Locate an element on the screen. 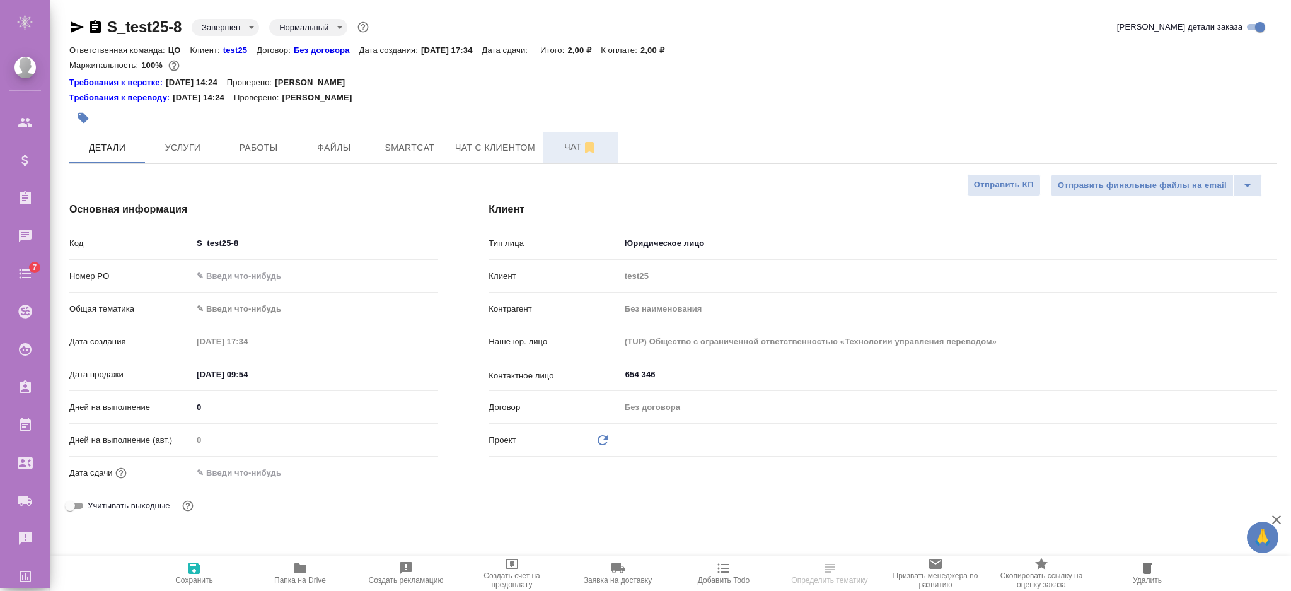 The height and width of the screenshot is (591, 1291). button: Отправить КП is located at coordinates (1003, 185).